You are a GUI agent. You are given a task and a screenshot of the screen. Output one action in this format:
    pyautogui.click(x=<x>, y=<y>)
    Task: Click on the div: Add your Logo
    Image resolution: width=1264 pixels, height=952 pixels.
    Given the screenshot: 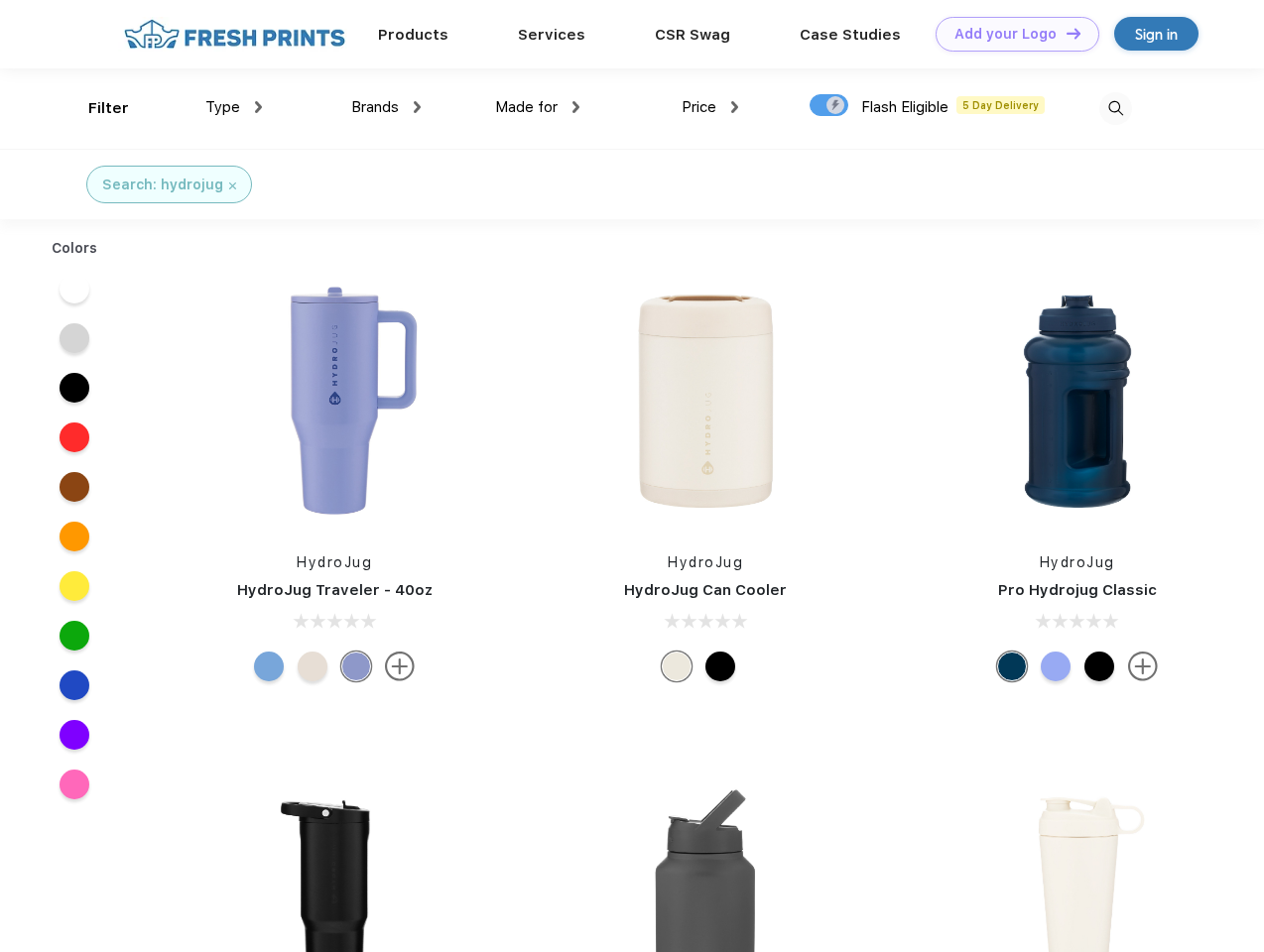 What is the action you would take?
    pyautogui.click(x=1005, y=34)
    